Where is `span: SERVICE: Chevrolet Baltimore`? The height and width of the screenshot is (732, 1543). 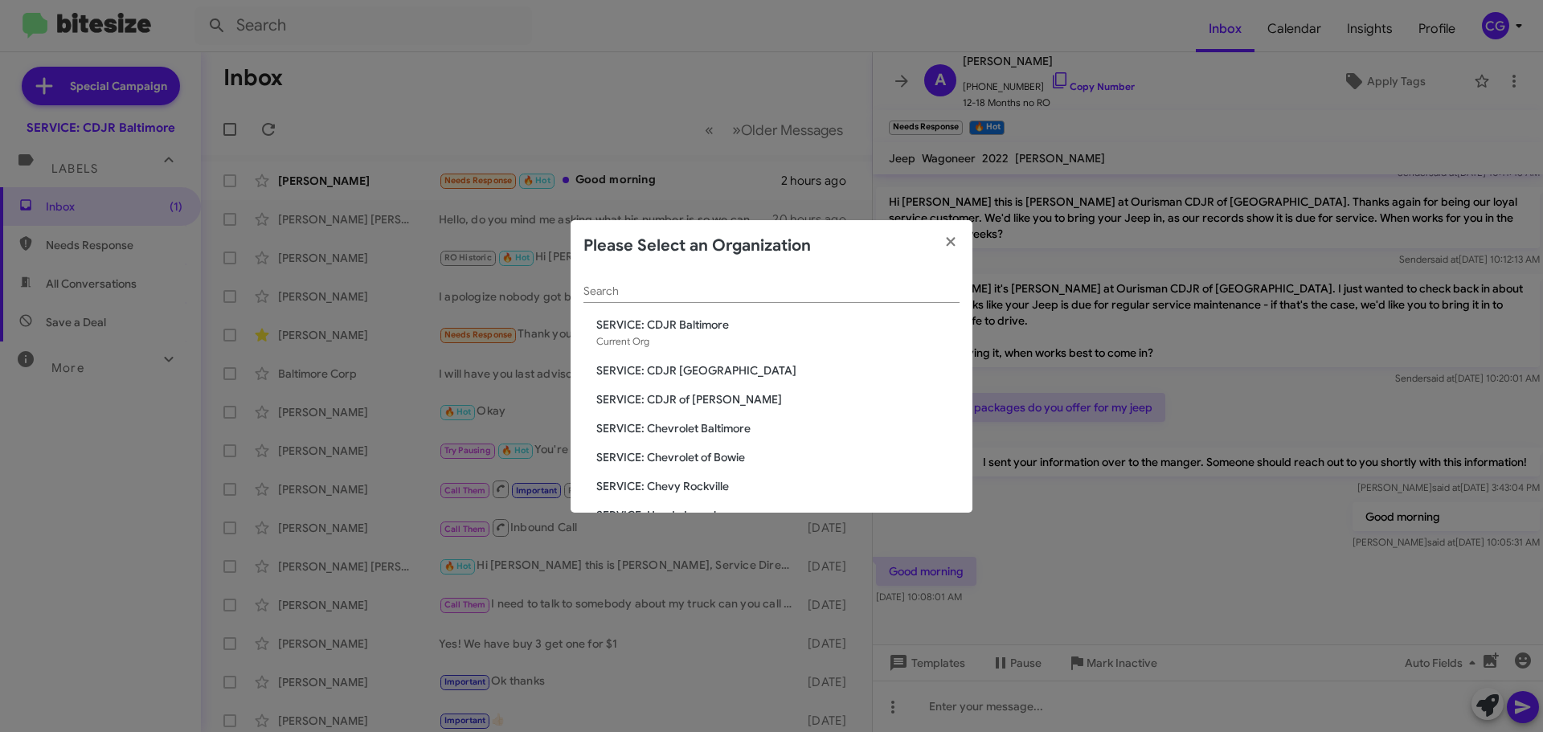
span: SERVICE: Chevrolet Baltimore is located at coordinates (778, 428).